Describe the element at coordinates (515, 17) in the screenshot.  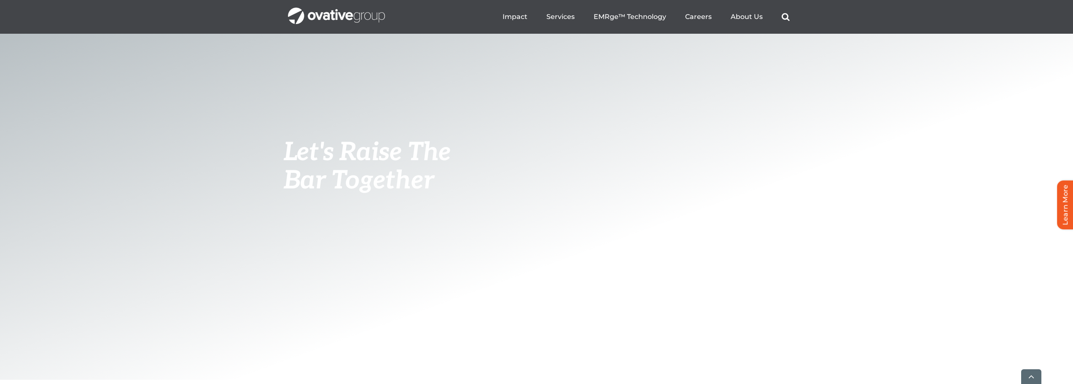
I see `span: Impact` at that location.